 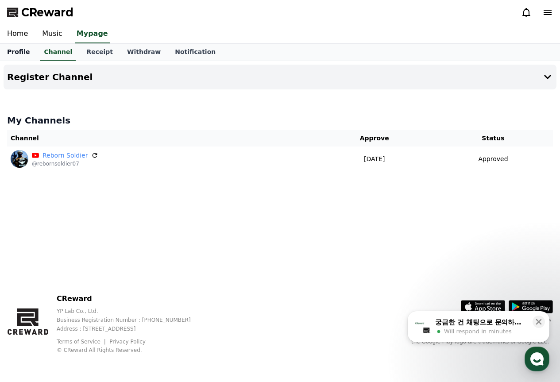 What do you see at coordinates (47, 12) in the screenshot?
I see `span: CReward` at bounding box center [47, 12].